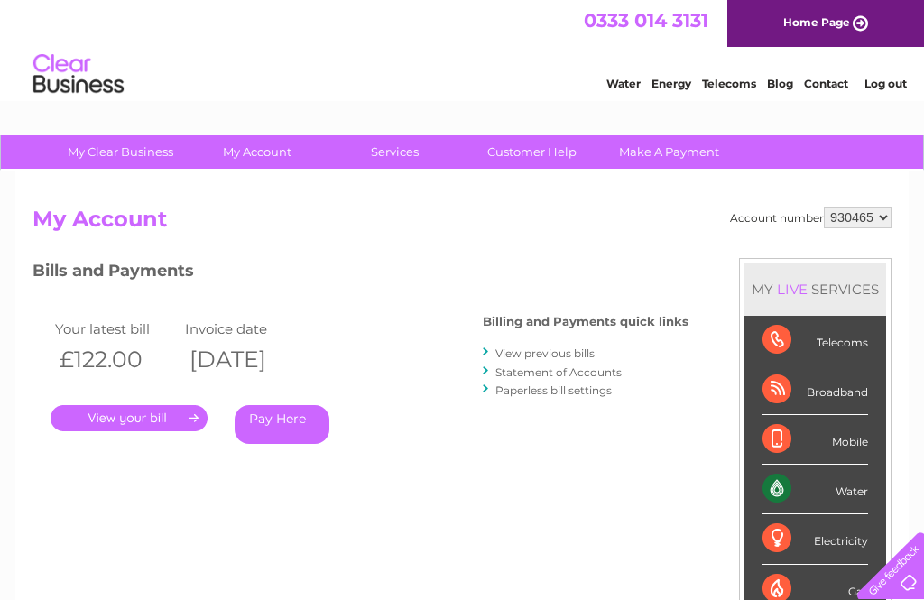 The image size is (924, 600). What do you see at coordinates (394, 152) in the screenshot?
I see `a: Services` at bounding box center [394, 152].